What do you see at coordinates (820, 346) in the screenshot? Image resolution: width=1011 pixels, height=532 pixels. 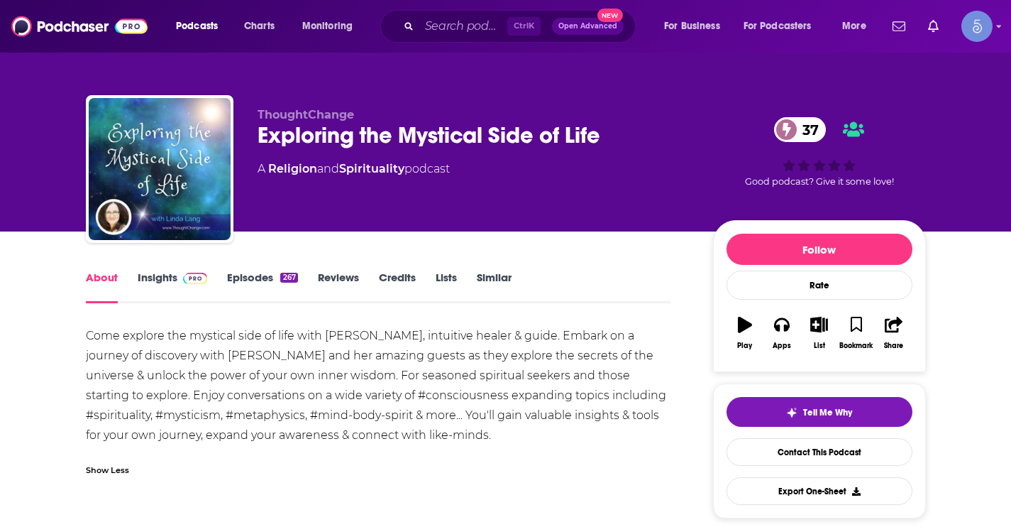 I see `div: List` at bounding box center [820, 346].